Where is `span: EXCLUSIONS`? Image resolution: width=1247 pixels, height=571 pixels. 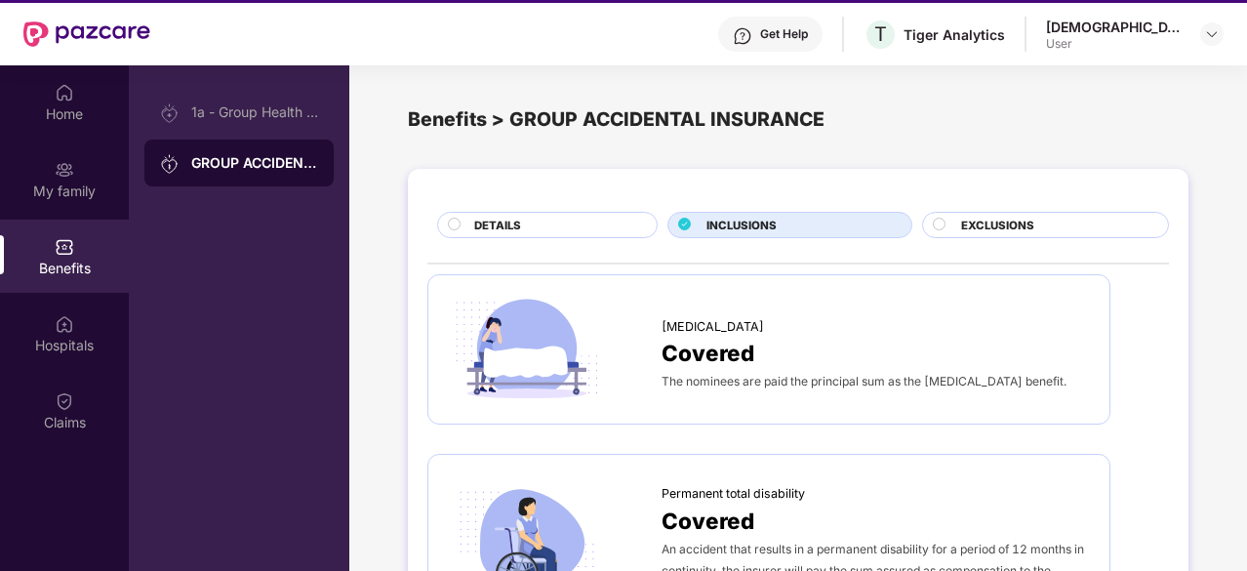 span: EXCLUSIONS is located at coordinates (998, 225).